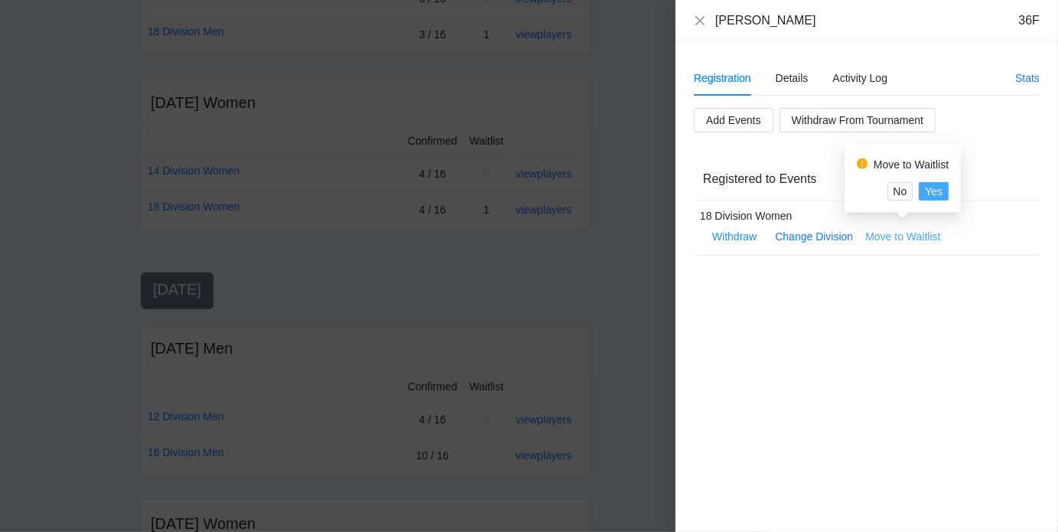  What do you see at coordinates (903, 236) in the screenshot?
I see `span: Move to Waitlist` at bounding box center [903, 236].